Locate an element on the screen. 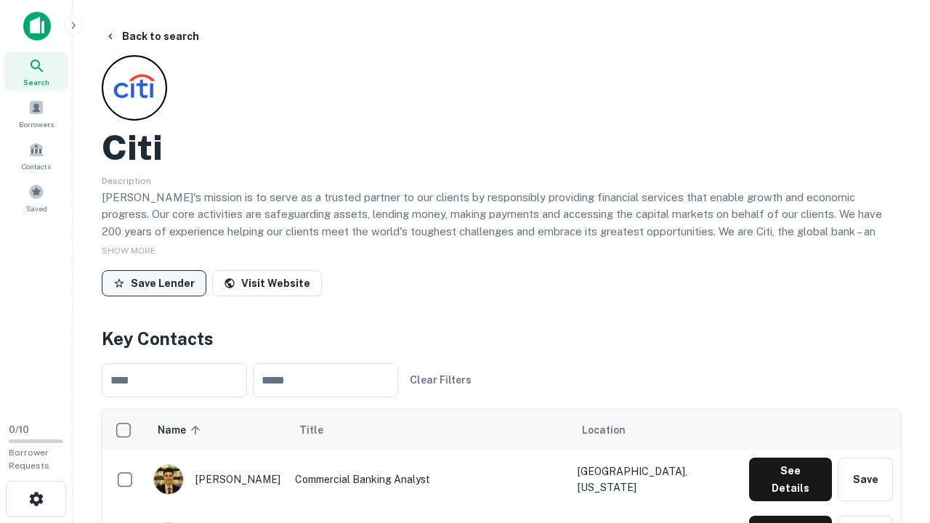 This screenshot has height=523, width=930. th: Location is located at coordinates (656, 430).